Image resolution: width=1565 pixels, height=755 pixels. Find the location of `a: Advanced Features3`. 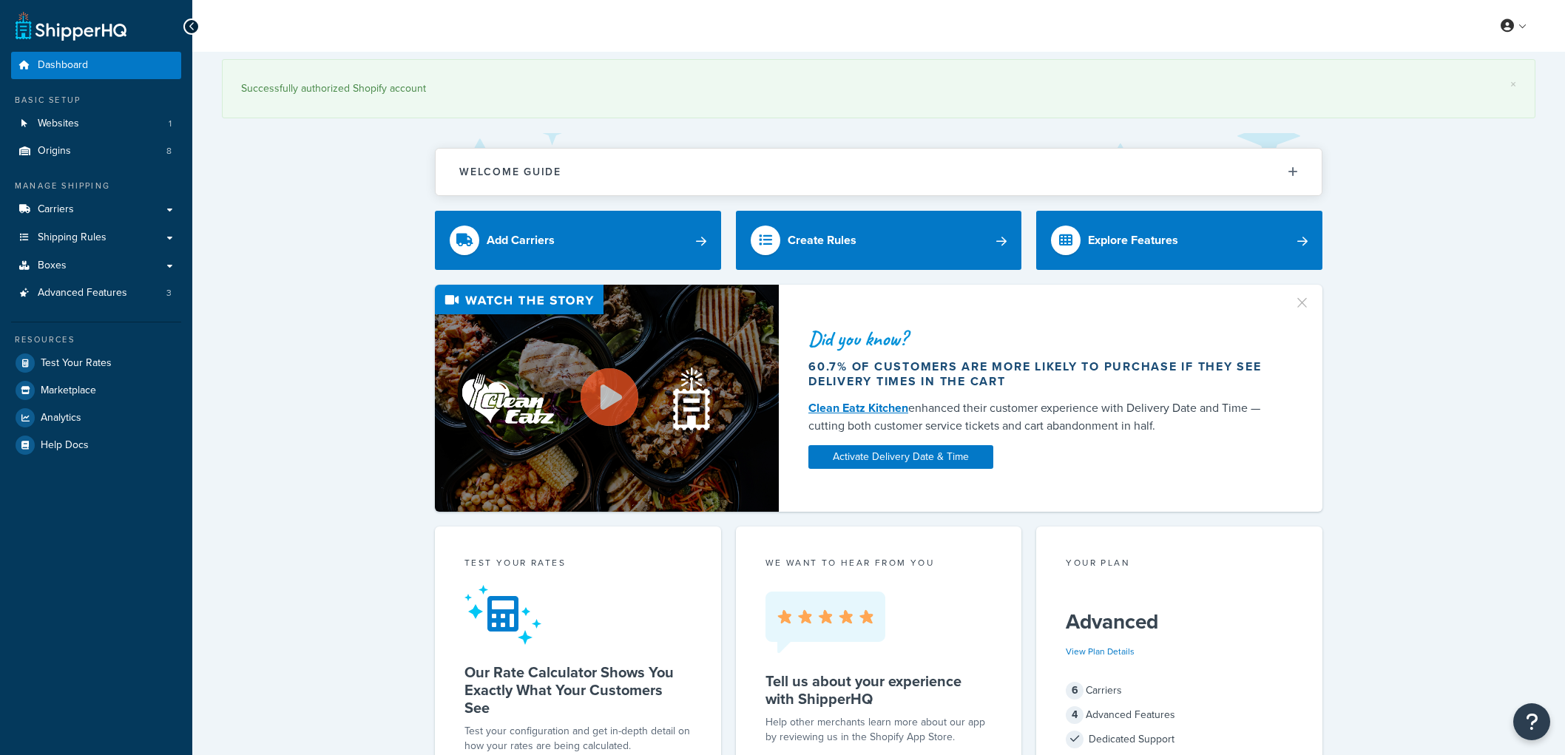

a: Advanced Features3 is located at coordinates (96, 293).